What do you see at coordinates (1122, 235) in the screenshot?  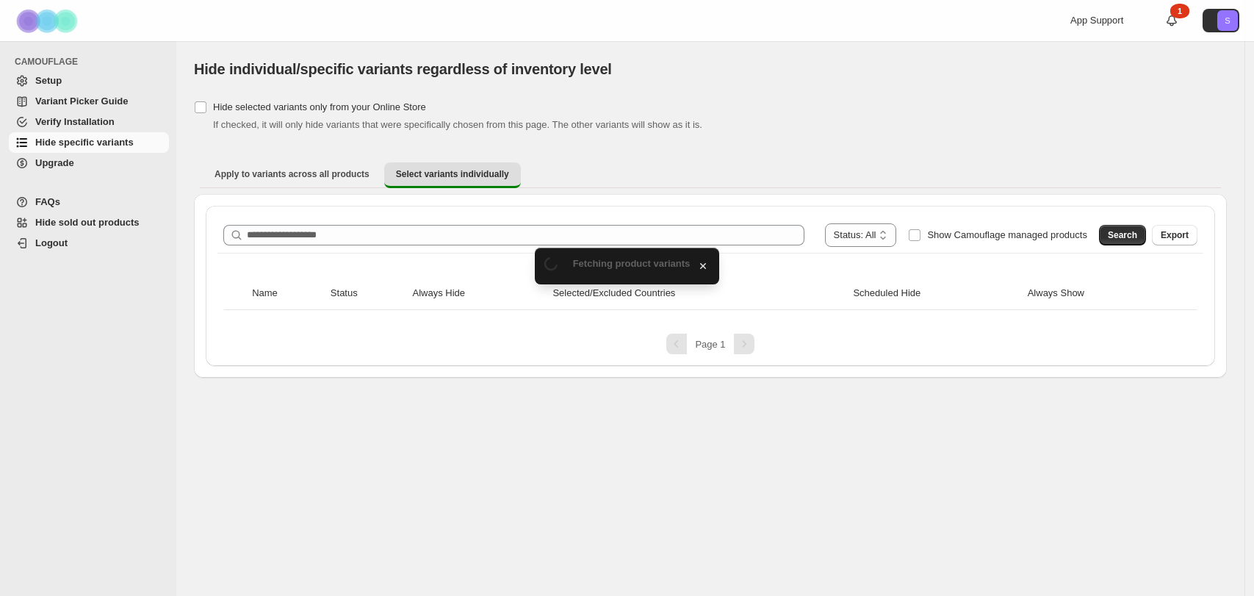 I see `span: Search` at bounding box center [1122, 235].